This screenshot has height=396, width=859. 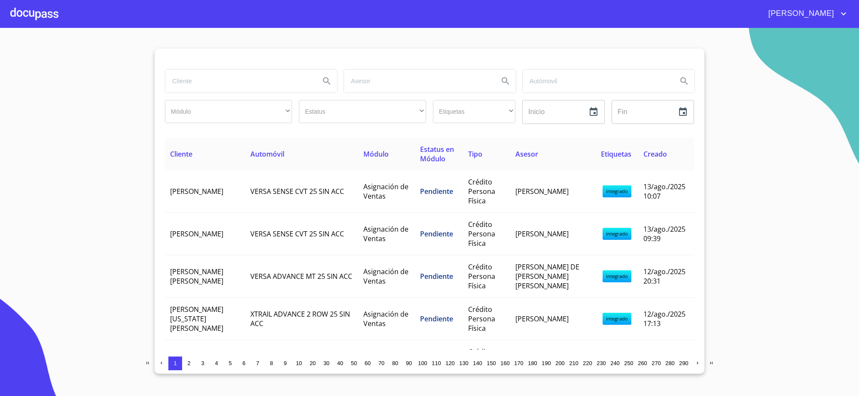 What do you see at coordinates (300, 319) in the screenshot?
I see `span: XTRAIL ADVANCE 2 ROW 25 SIN ACC` at bounding box center [300, 319].